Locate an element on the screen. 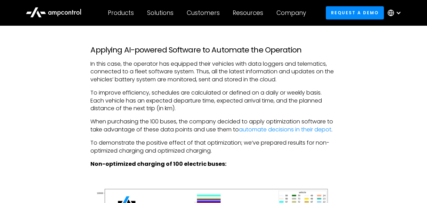 The width and height of the screenshot is (427, 203). p: To improve efficiency, schedules are calculated or defined on a daily or weekly basis. Each vehic... is located at coordinates (213, 100).